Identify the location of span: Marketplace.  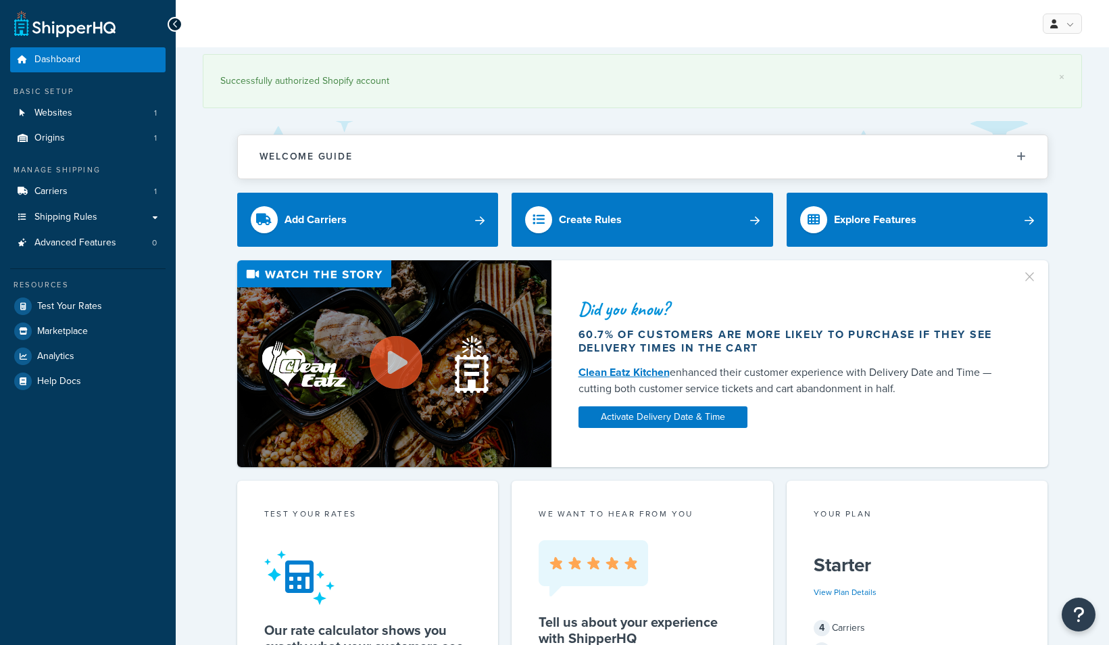
(62, 331).